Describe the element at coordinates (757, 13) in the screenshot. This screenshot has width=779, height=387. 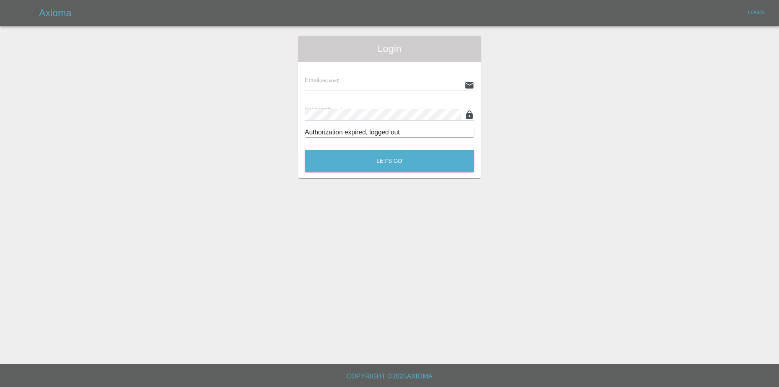
I see `a: Login` at that location.